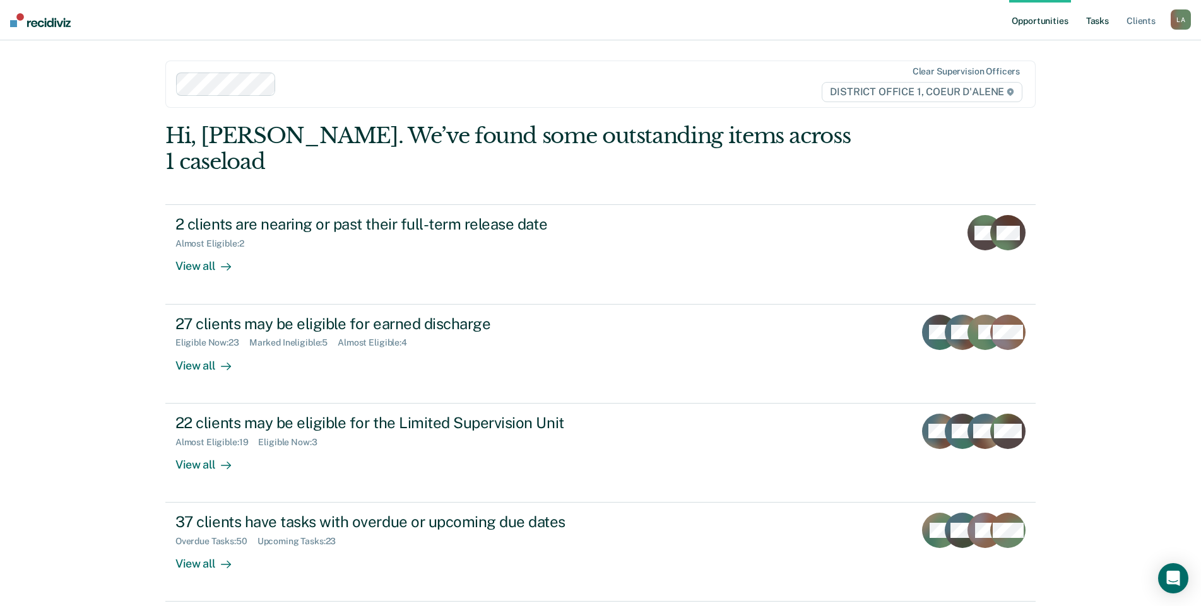  I want to click on a: 2 clients are nearing or past their full-term release dateAlmost Eligible:2View all, so click(600, 254).